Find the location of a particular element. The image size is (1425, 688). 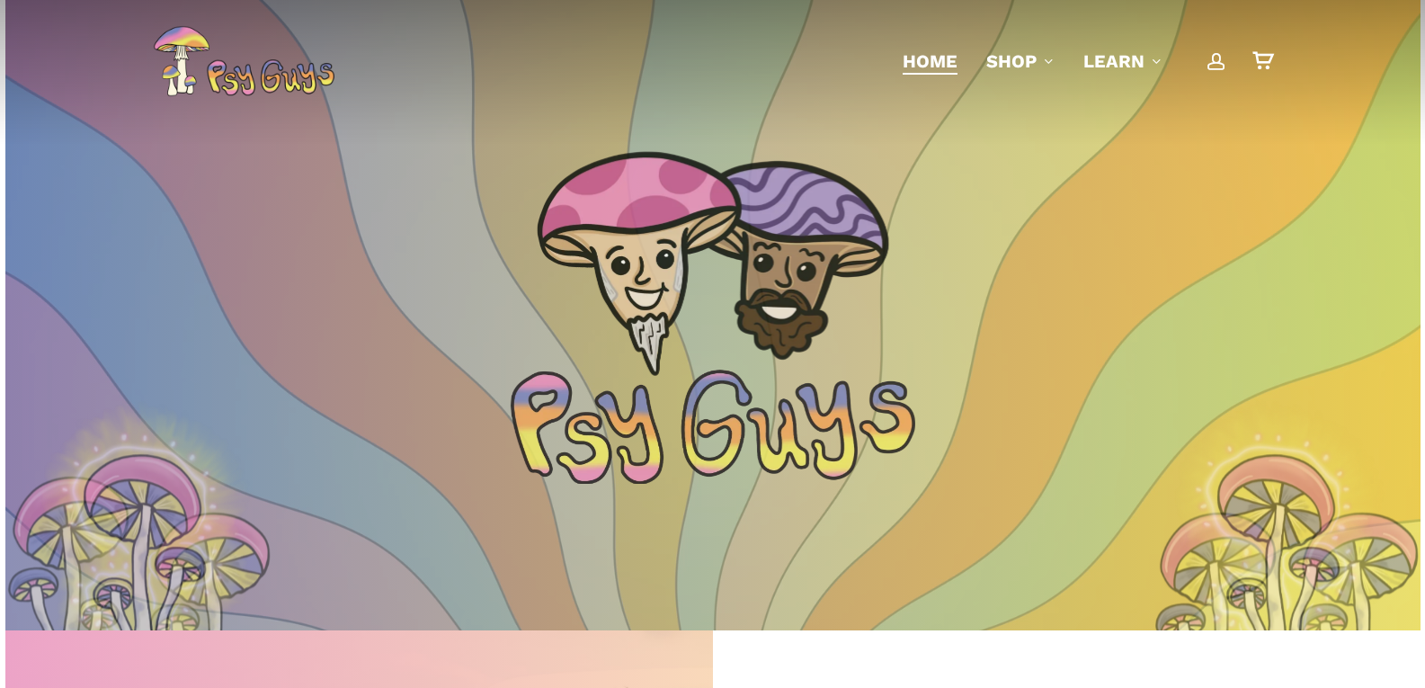

img: Psychedelic PsyGuys Text Logo is located at coordinates (713, 427).